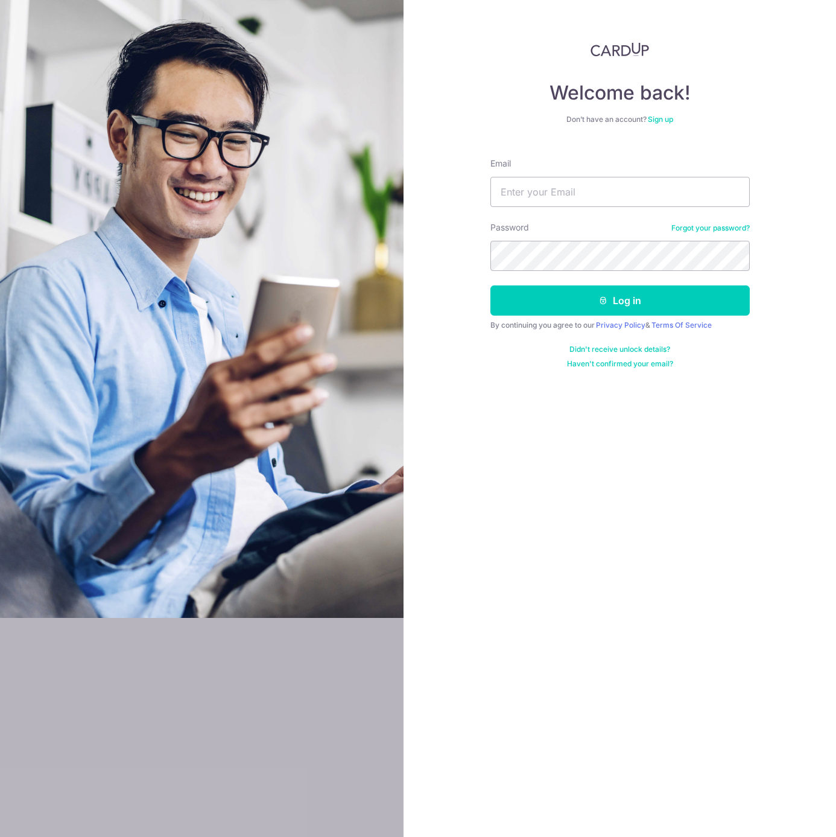 Image resolution: width=836 pixels, height=837 pixels. I want to click on a: Terms Of Service, so click(682, 325).